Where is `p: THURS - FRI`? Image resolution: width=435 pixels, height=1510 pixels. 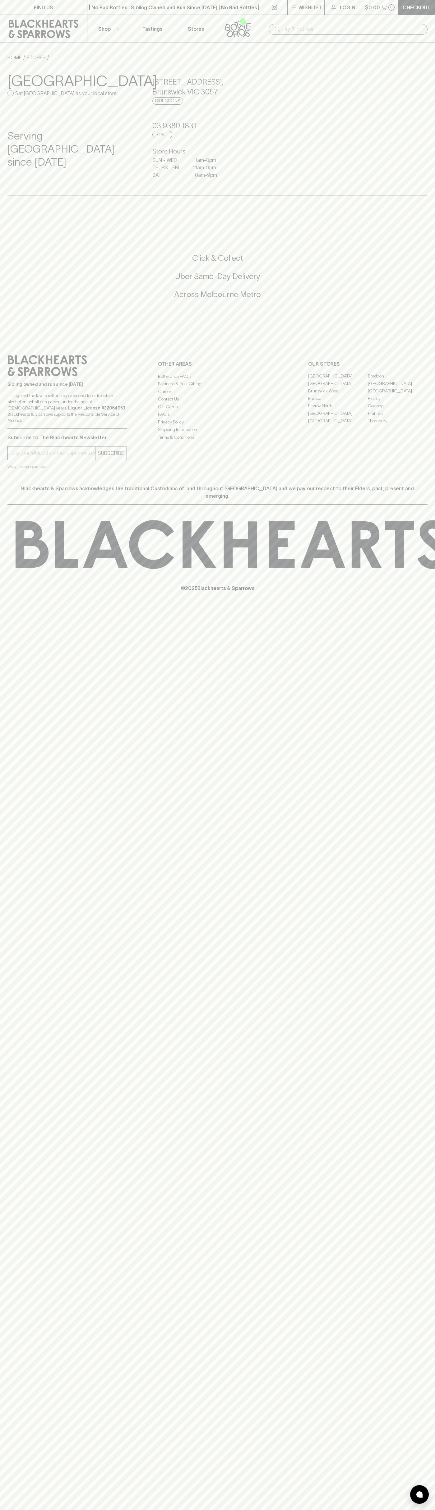 p: THURS - FRI is located at coordinates (168, 167).